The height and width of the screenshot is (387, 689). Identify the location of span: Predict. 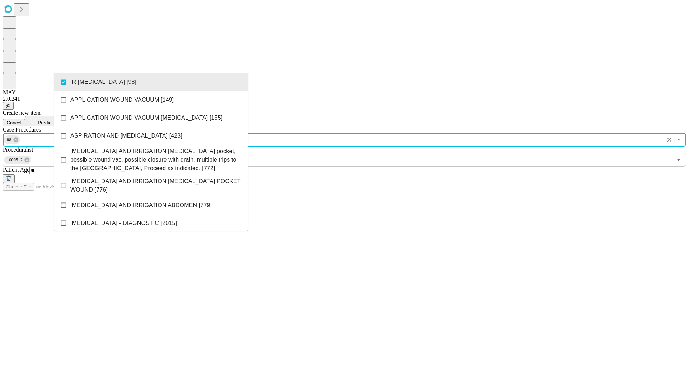
(45, 123).